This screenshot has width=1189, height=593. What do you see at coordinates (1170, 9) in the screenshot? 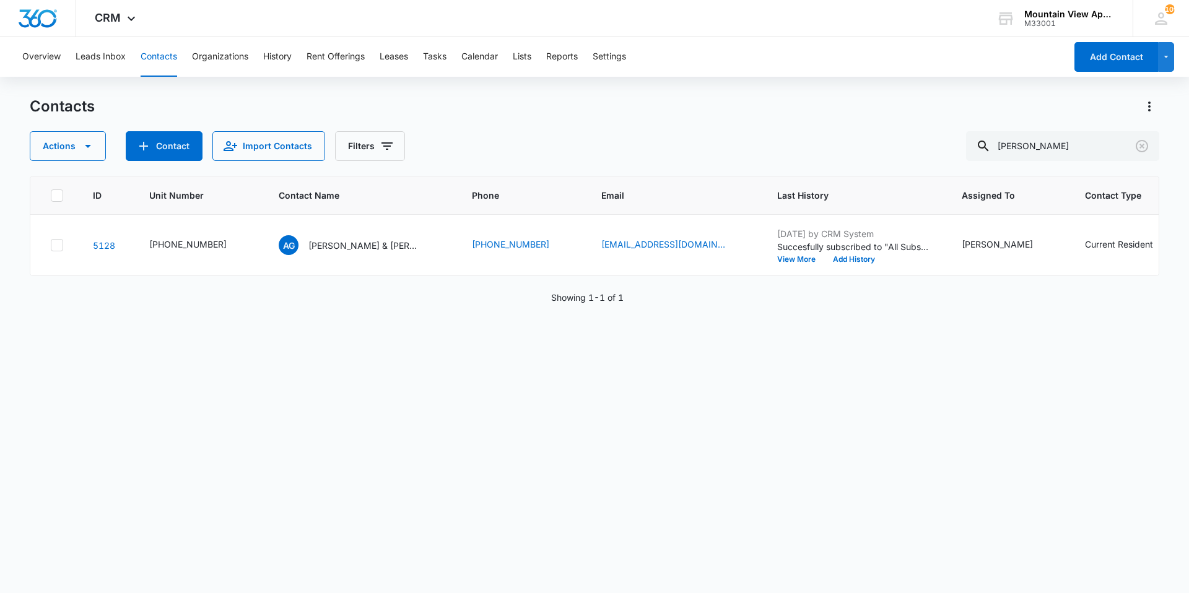
I see `div: notifications count` at bounding box center [1170, 9].